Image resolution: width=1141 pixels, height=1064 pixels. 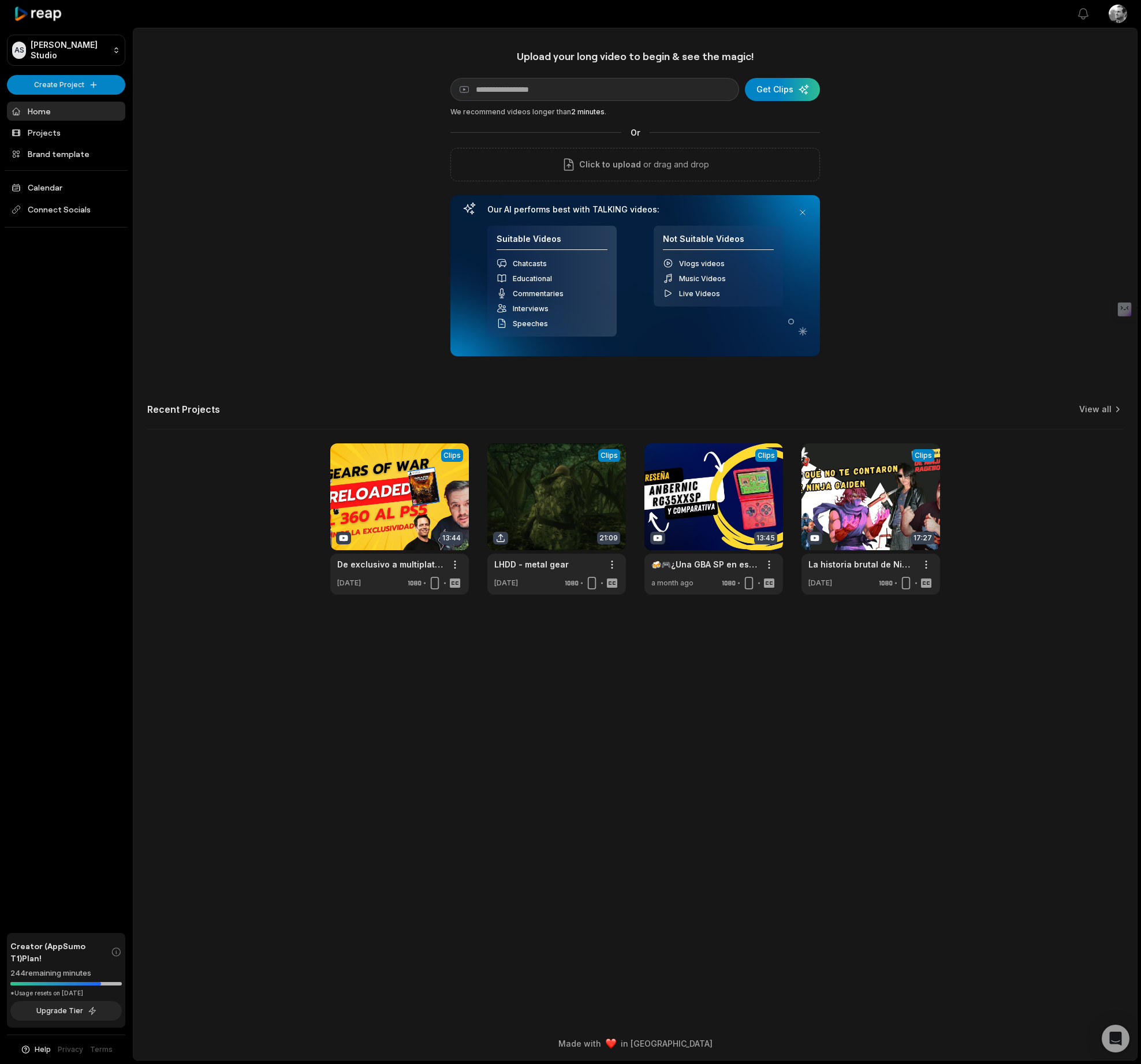 I want to click on a: La historia brutal de Ninja Gaiden | NES, Xbox, OVAs y el regreso de Ryu en Ragebound | LHDDG, so click(x=862, y=564).